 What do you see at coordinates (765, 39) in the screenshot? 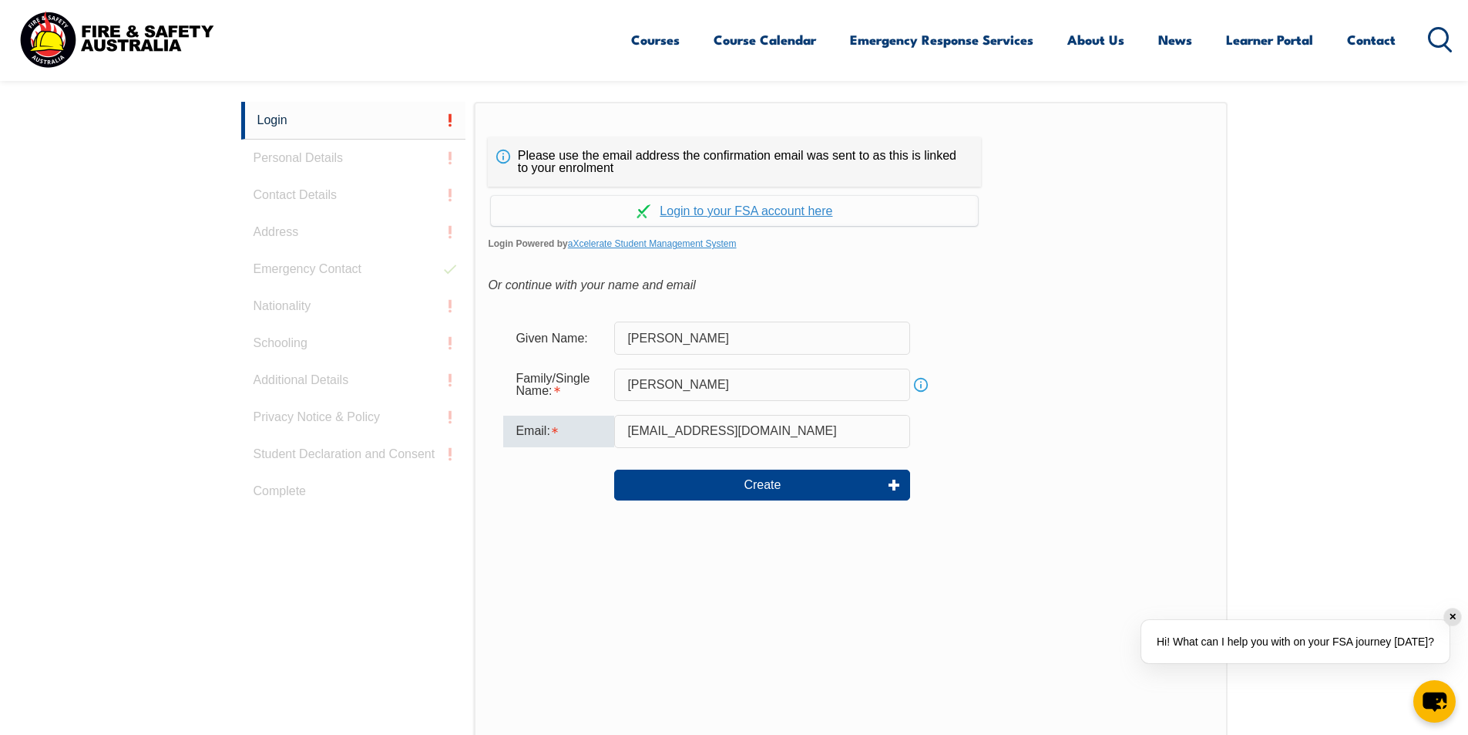
I see `a: Course Calendar` at bounding box center [765, 39].